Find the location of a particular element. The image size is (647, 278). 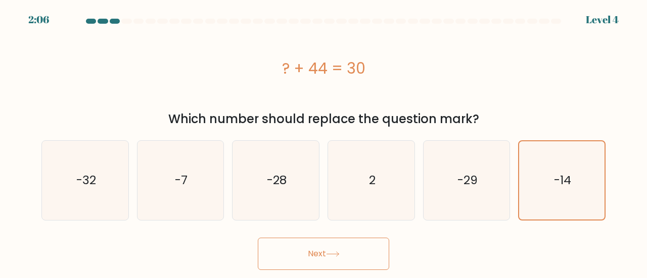

button: Next is located at coordinates (323, 254).